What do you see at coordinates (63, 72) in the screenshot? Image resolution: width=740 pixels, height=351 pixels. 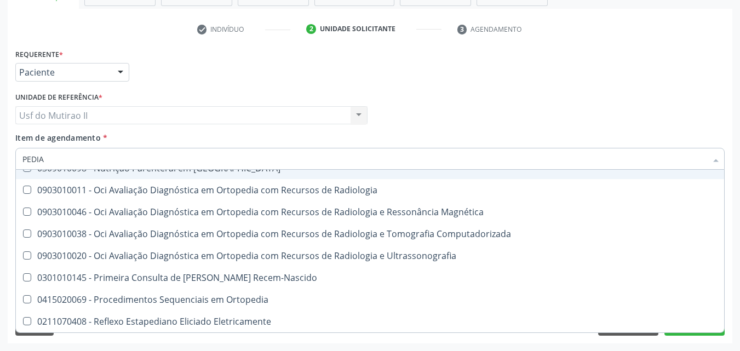 I see `span: Paciente` at bounding box center [63, 72].